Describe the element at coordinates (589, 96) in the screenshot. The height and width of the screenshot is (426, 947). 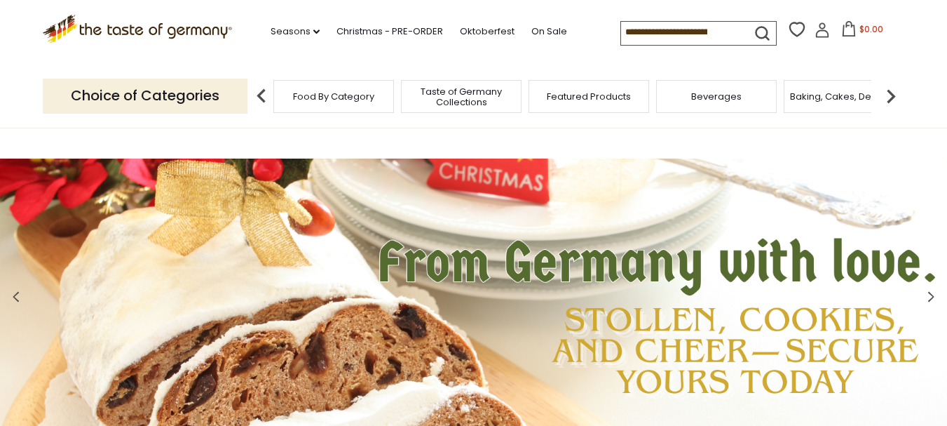
I see `a: Featured Products` at that location.